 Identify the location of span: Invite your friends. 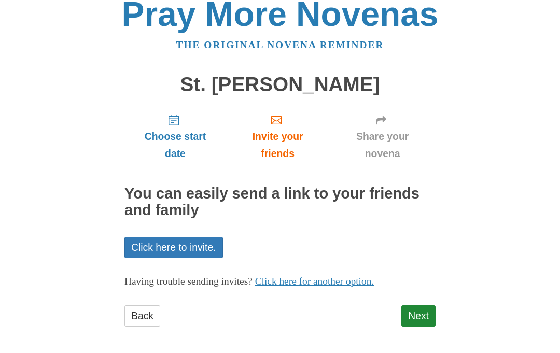
(277, 146).